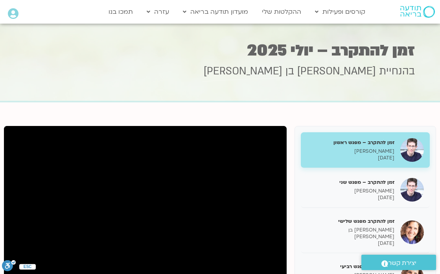 Image resolution: width=440 pixels, height=274 pixels. Describe the element at coordinates (350, 182) in the screenshot. I see `h5: זמן להתקרב – מפגש שני` at that location.